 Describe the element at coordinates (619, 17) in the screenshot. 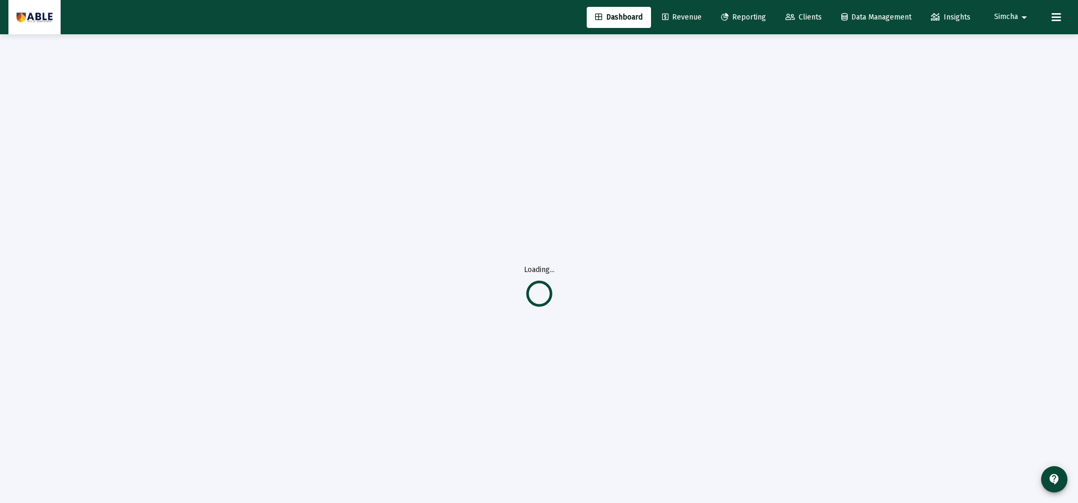

I see `span: Dashboard` at that location.